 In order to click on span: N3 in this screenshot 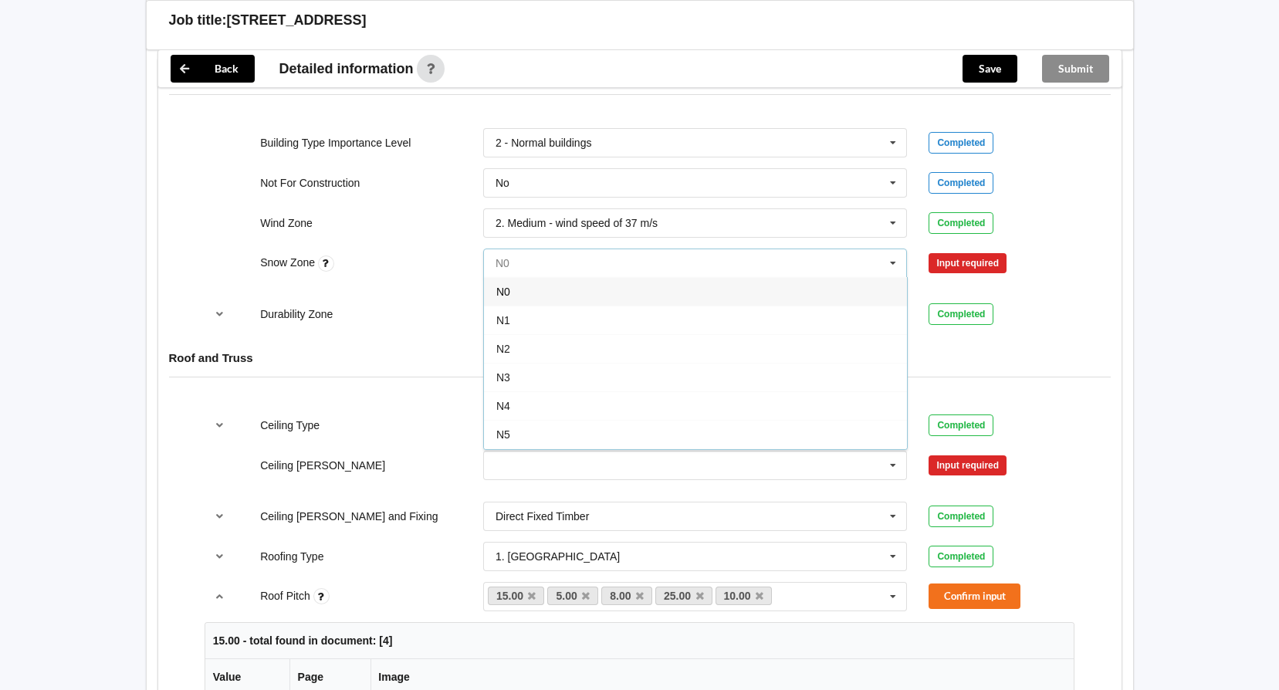, I will do `click(503, 377)`.